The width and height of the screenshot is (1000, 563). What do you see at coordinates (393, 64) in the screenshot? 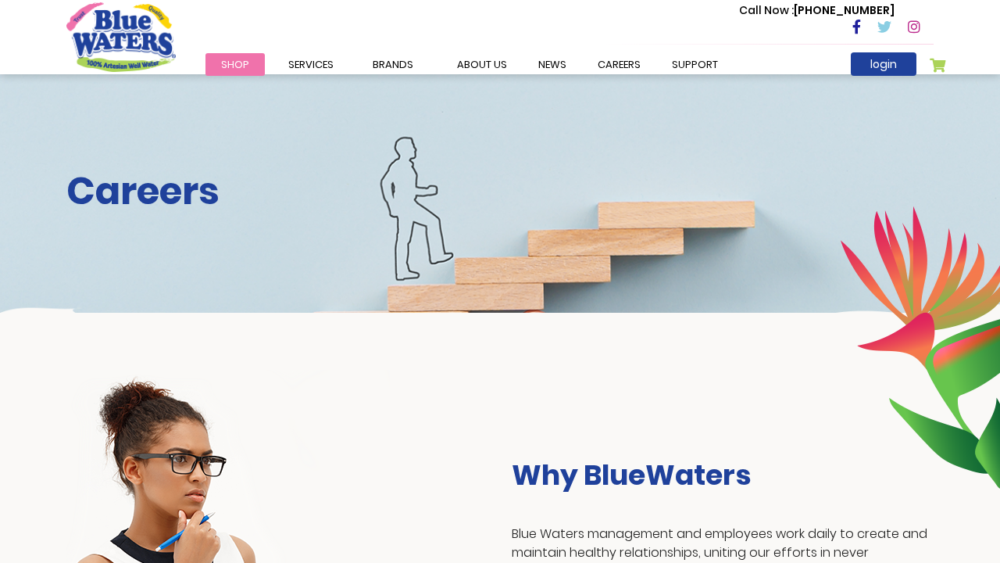
I see `span: Brands` at bounding box center [393, 64].